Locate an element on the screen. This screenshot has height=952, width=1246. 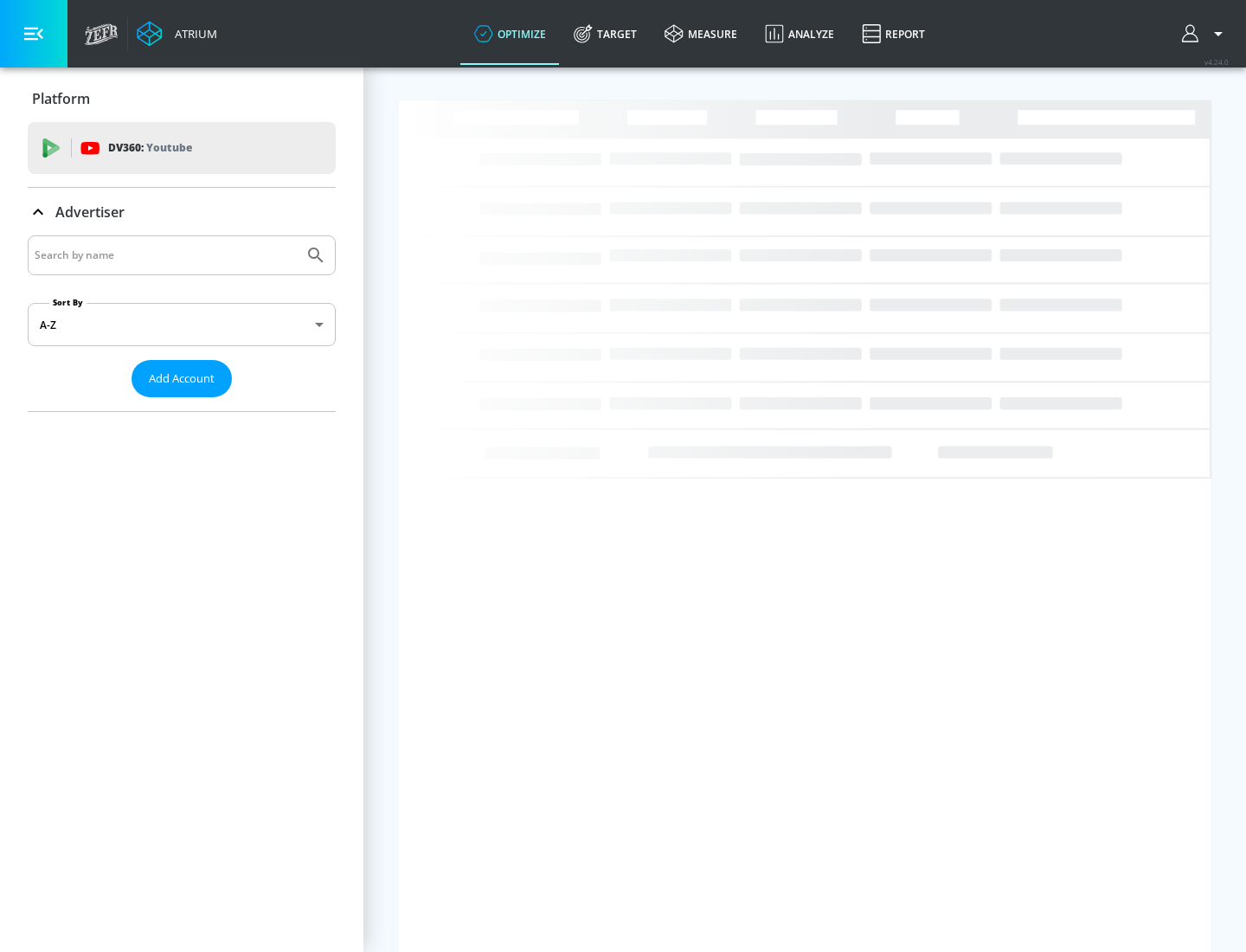
input: Search by name is located at coordinates (165, 256).